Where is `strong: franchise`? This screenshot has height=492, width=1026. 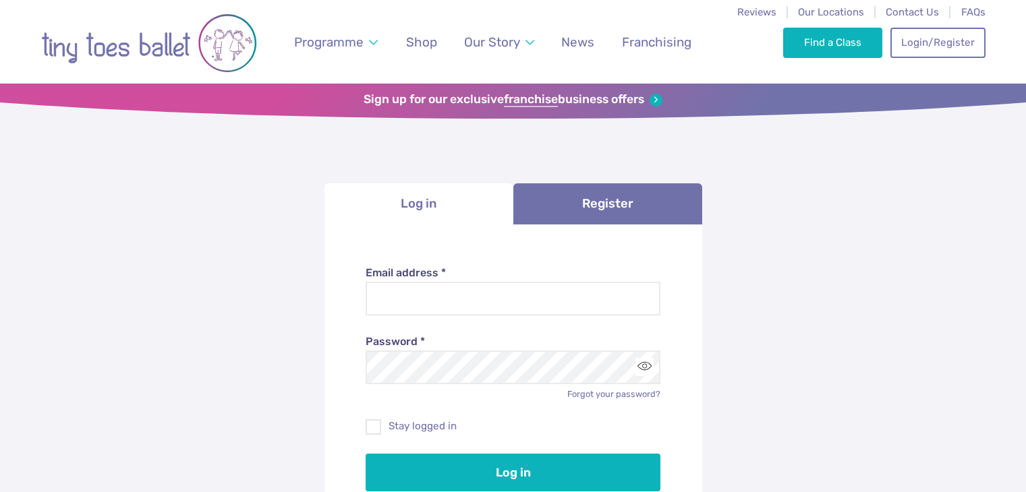 strong: franchise is located at coordinates (531, 100).